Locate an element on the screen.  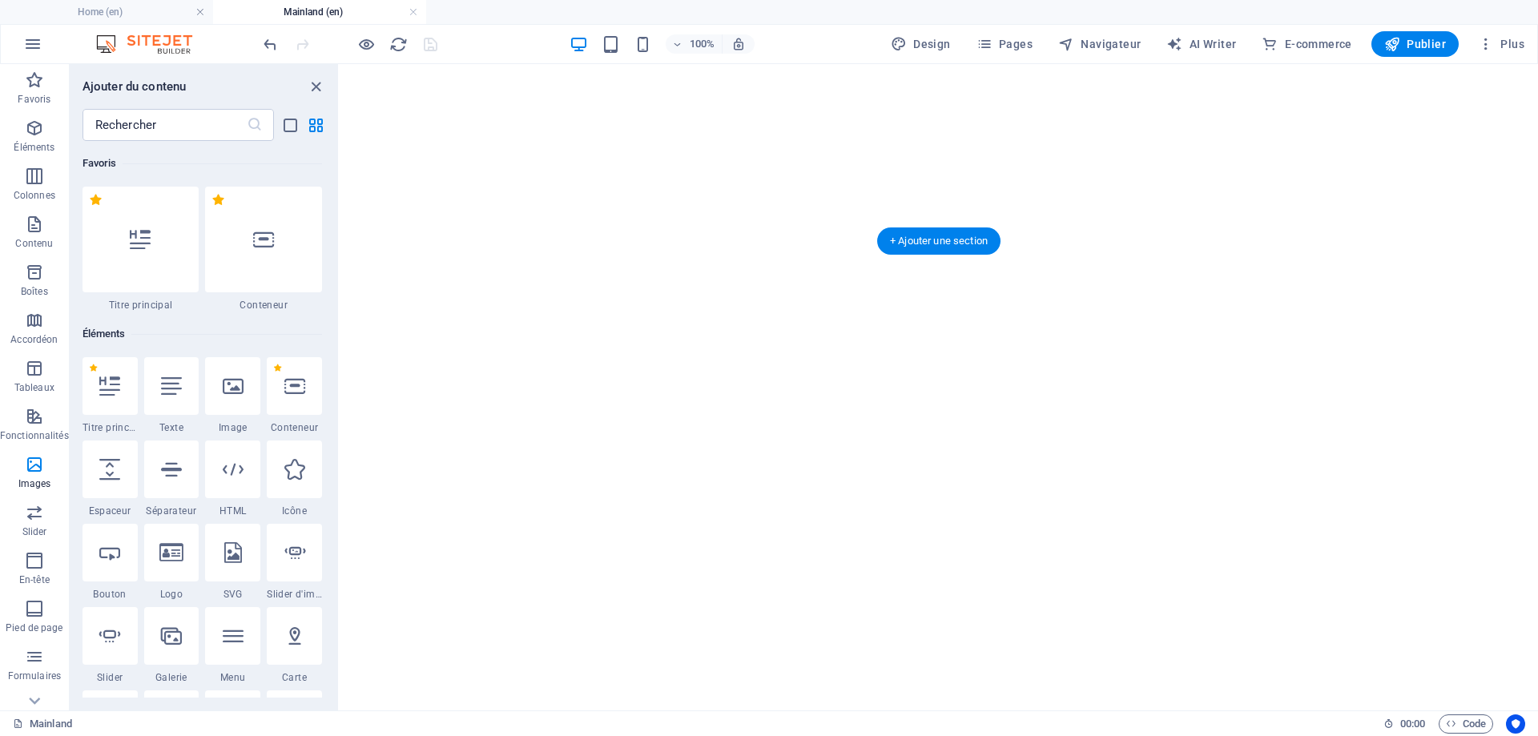
p: Pied de page is located at coordinates (34, 628).